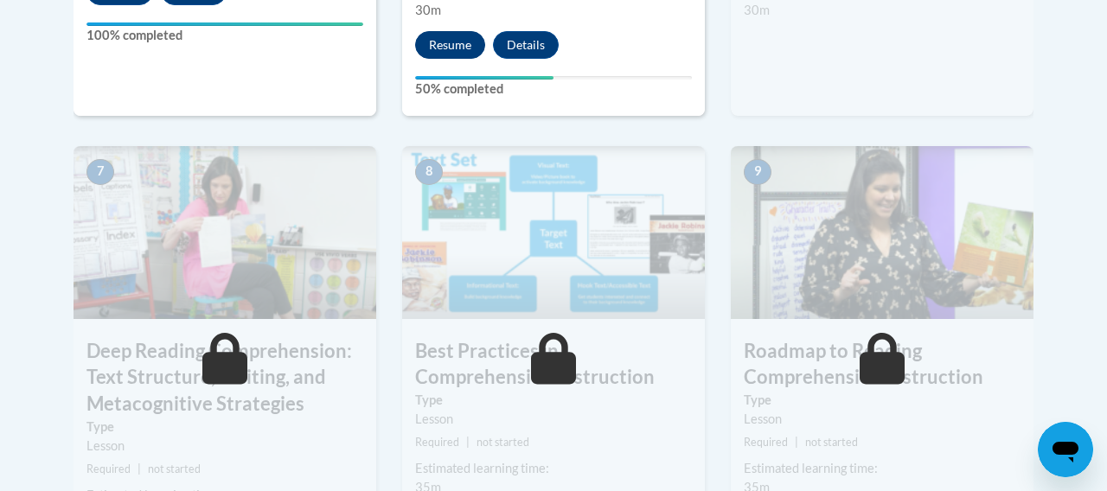 The height and width of the screenshot is (491, 1107). Describe the element at coordinates (757, 172) in the screenshot. I see `span: 9` at that location.